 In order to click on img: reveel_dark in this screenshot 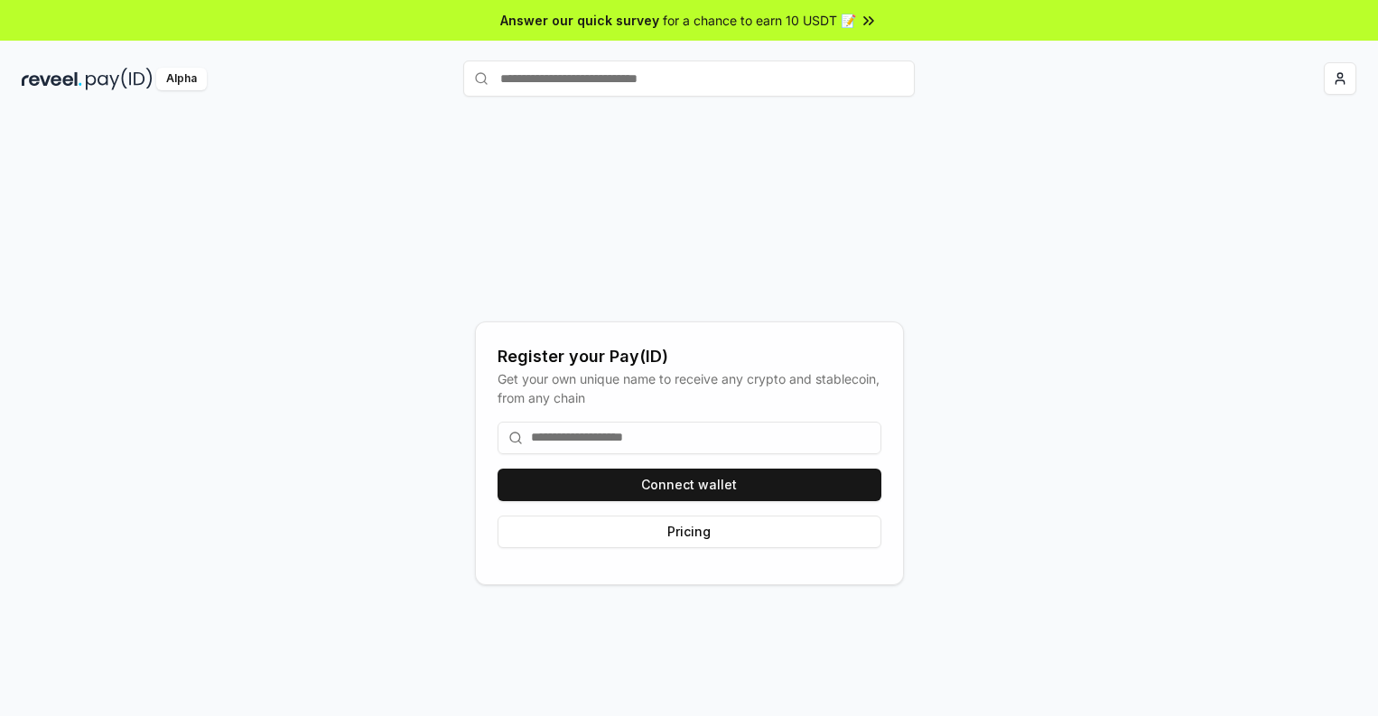, I will do `click(51, 79)`.